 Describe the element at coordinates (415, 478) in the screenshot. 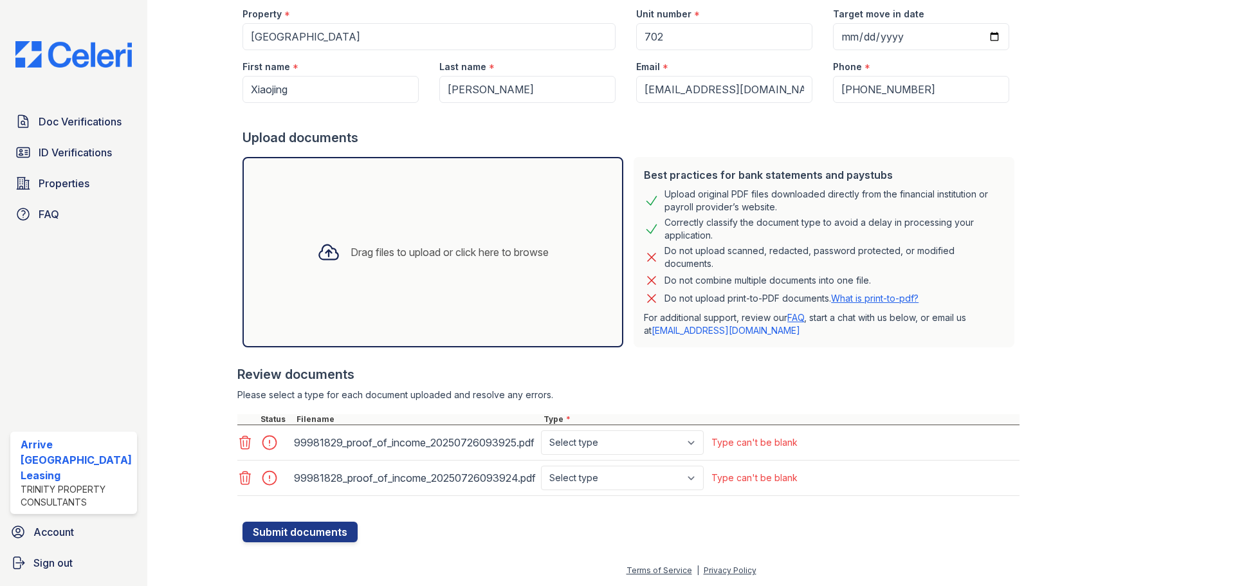

I see `div: 99981828_proof_of_income_20250726093924.pdf` at that location.